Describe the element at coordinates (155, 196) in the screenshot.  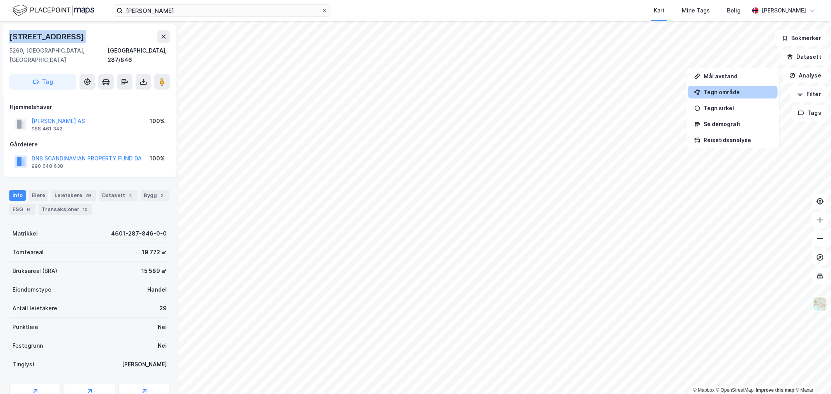
I see `div: Bygg` at that location.